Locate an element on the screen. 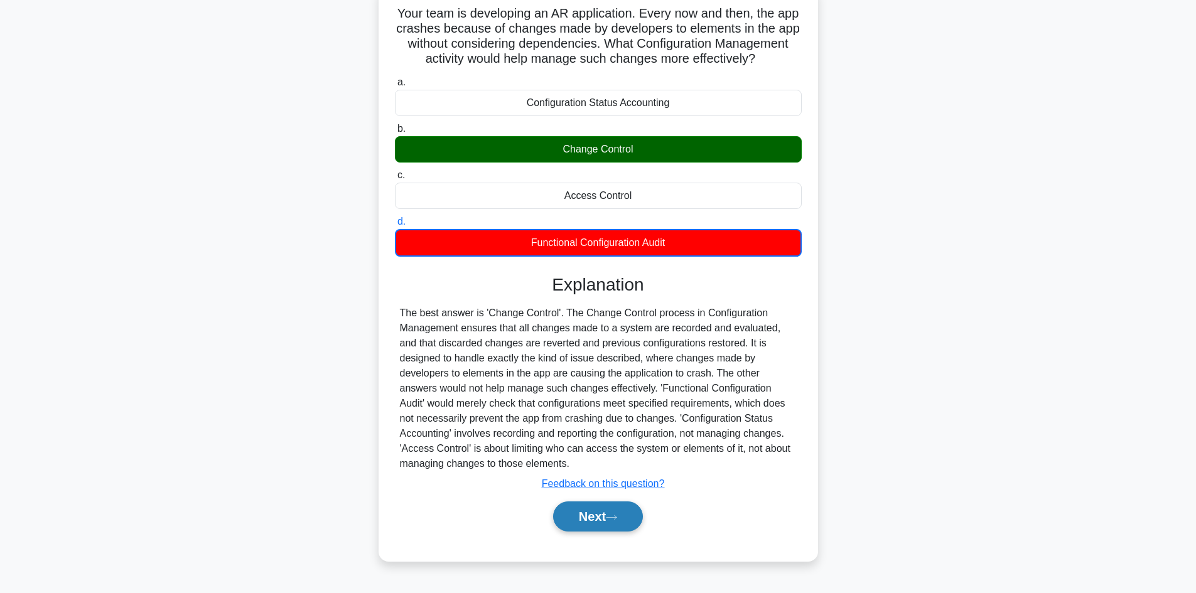  span: d. is located at coordinates (401, 221).